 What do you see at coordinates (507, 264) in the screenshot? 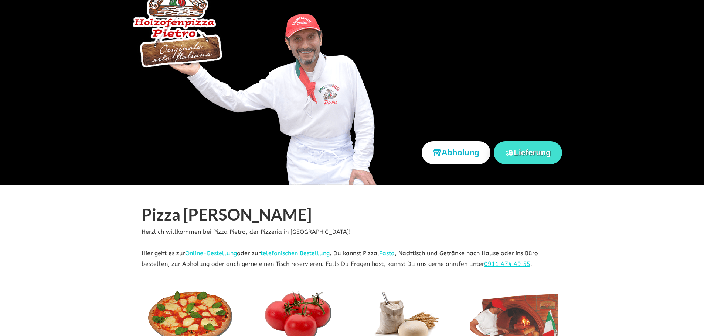
I see `a: 0911 474 49 55` at bounding box center [507, 264].